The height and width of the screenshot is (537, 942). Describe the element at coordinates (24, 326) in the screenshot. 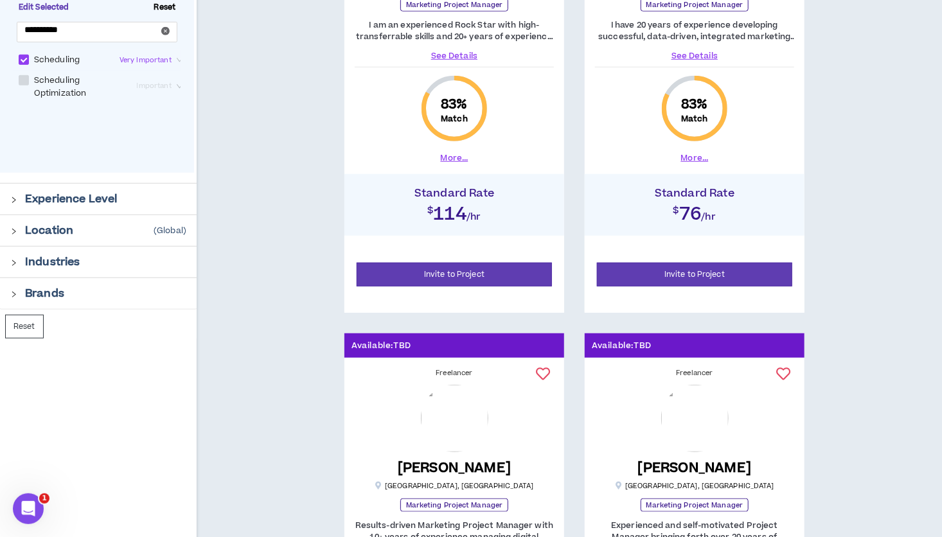

I see `button: Reset` at that location.